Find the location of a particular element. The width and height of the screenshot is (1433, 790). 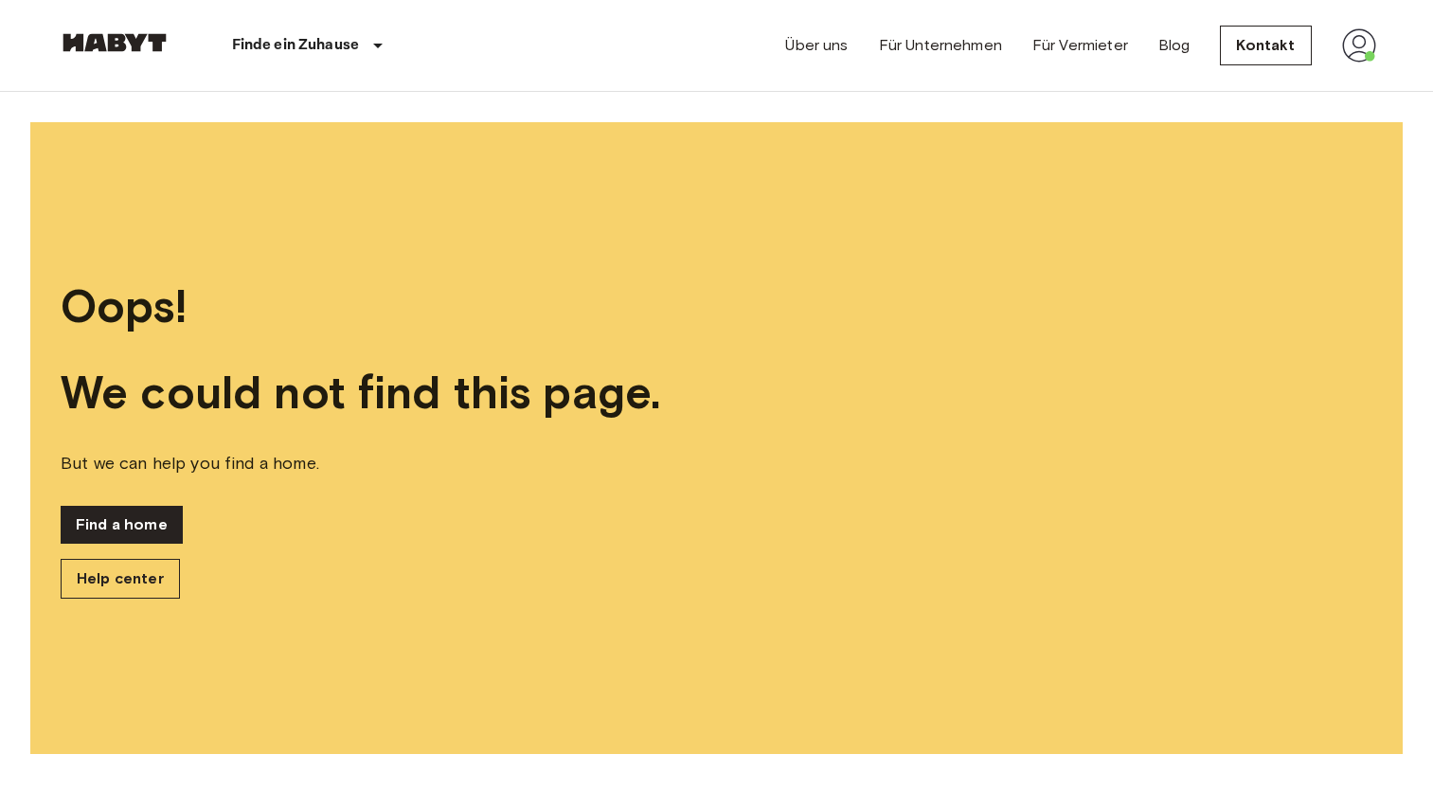

span: But we can help you find a home. is located at coordinates (716, 463).